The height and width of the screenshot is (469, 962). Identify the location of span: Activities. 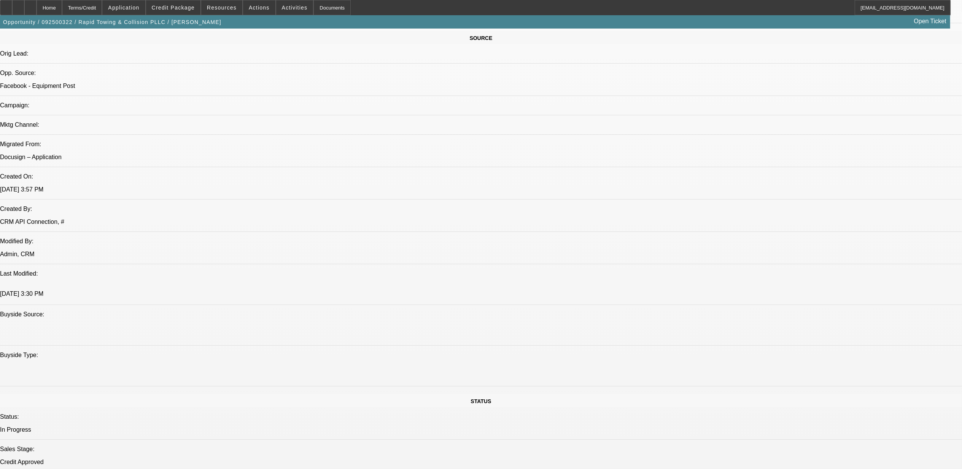
(295, 8).